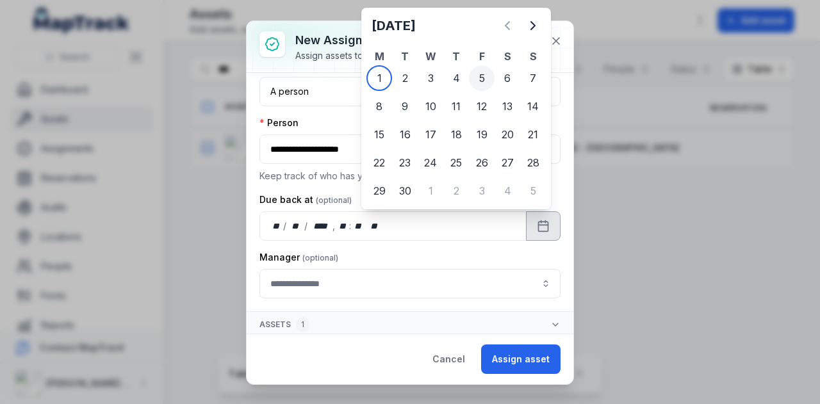 The height and width of the screenshot is (404, 820). What do you see at coordinates (379, 106) in the screenshot?
I see `div: Monday 8 September 2025` at bounding box center [379, 106].